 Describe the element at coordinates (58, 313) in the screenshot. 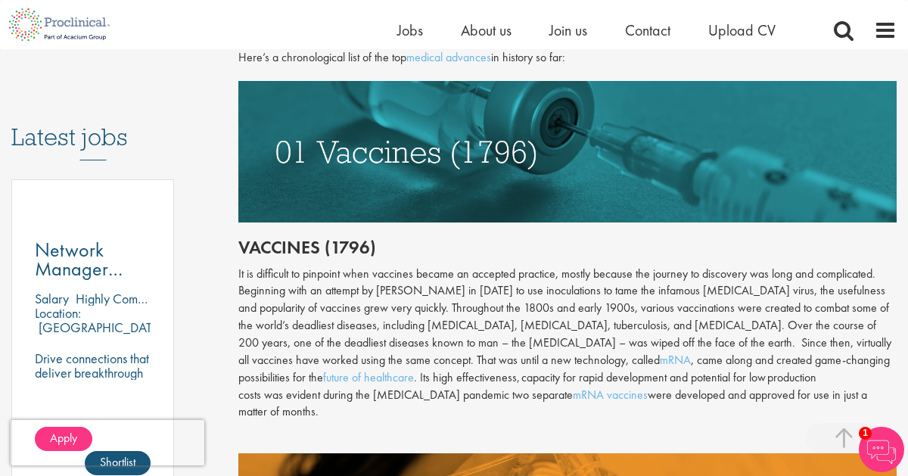

I see `span: Location:` at that location.